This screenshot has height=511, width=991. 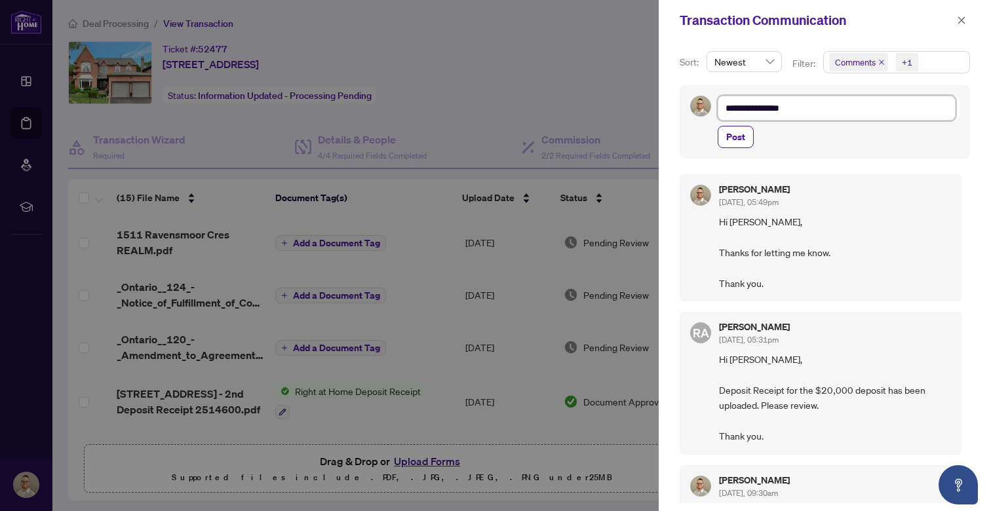 I want to click on span: Newest, so click(x=744, y=62).